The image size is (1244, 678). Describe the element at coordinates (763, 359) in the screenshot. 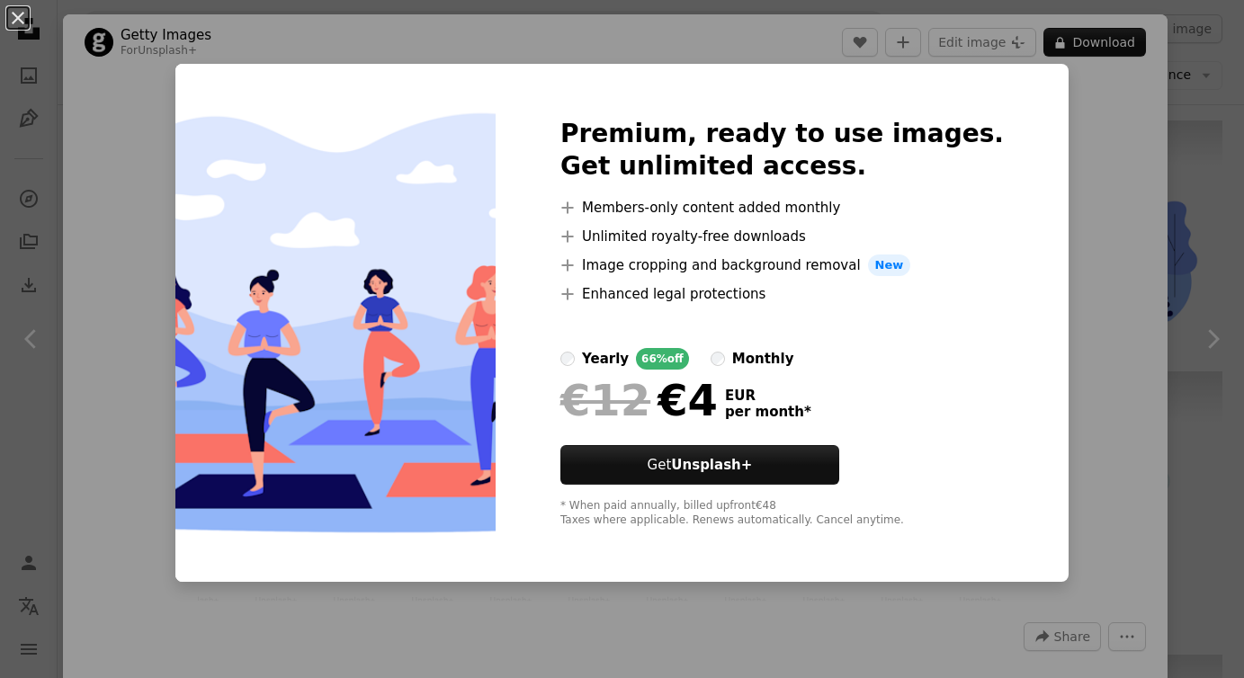

I see `div: monthly` at that location.